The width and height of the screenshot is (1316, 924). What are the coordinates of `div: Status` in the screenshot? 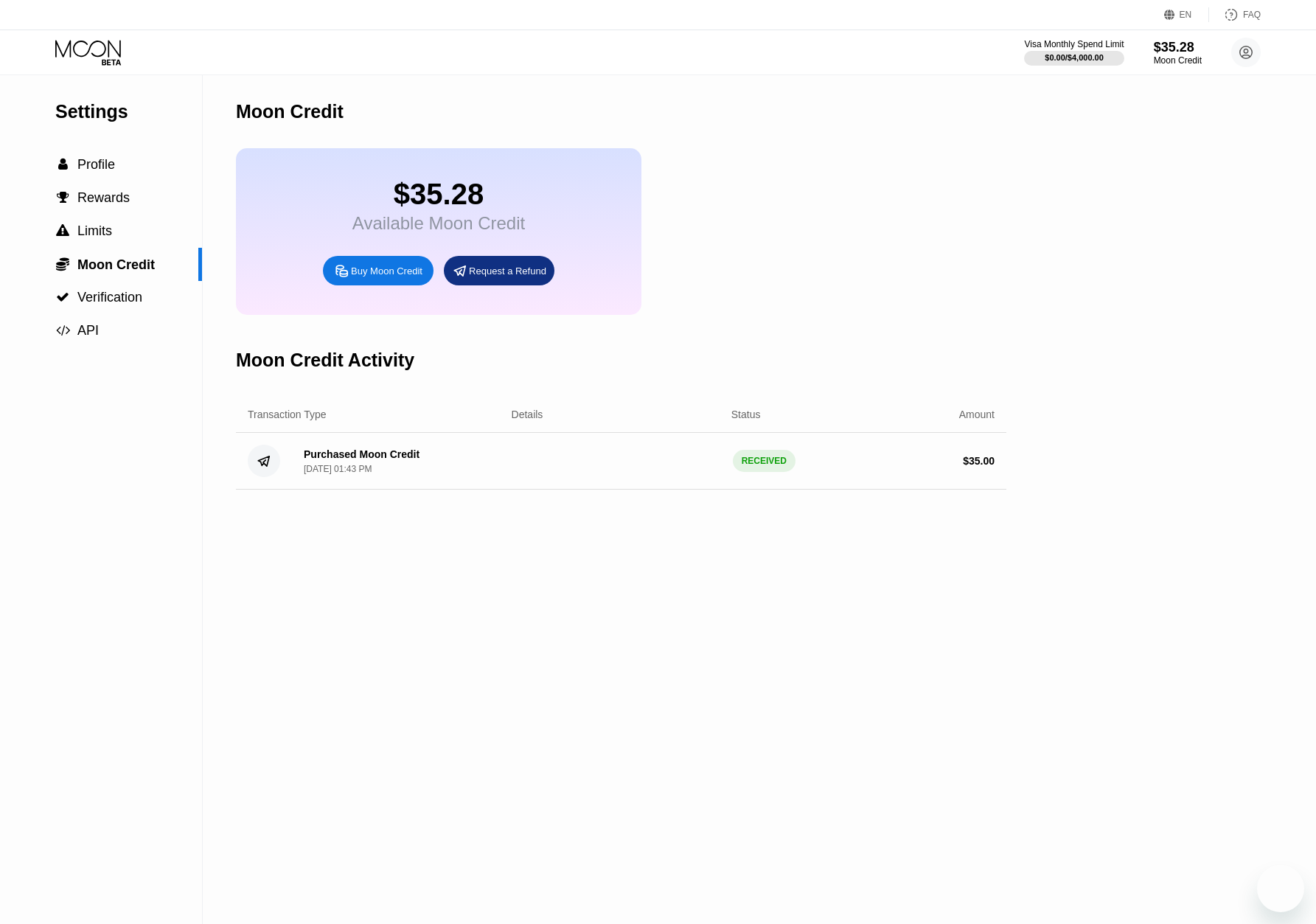 It's located at (746, 414).